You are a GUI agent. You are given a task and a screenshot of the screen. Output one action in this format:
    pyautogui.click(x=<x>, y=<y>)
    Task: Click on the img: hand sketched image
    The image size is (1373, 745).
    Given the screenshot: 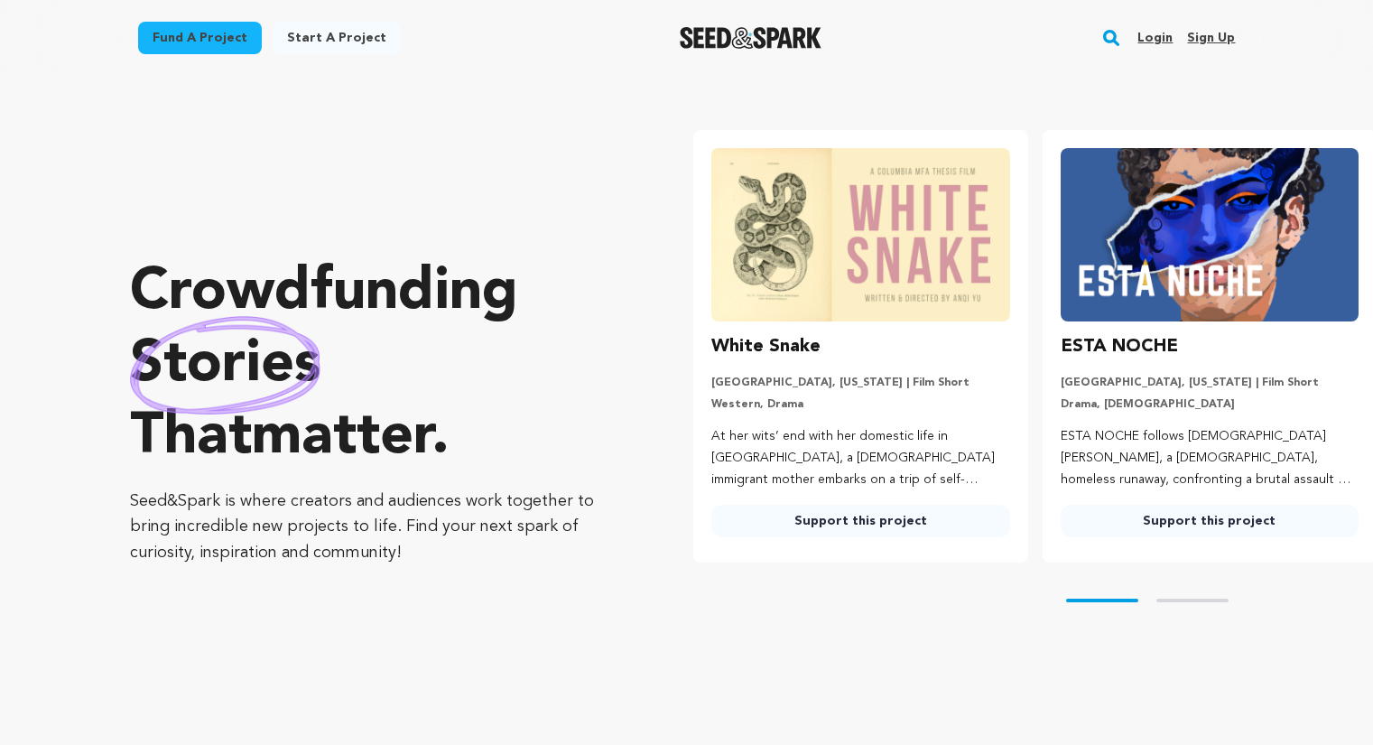 What is the action you would take?
    pyautogui.click(x=225, y=365)
    